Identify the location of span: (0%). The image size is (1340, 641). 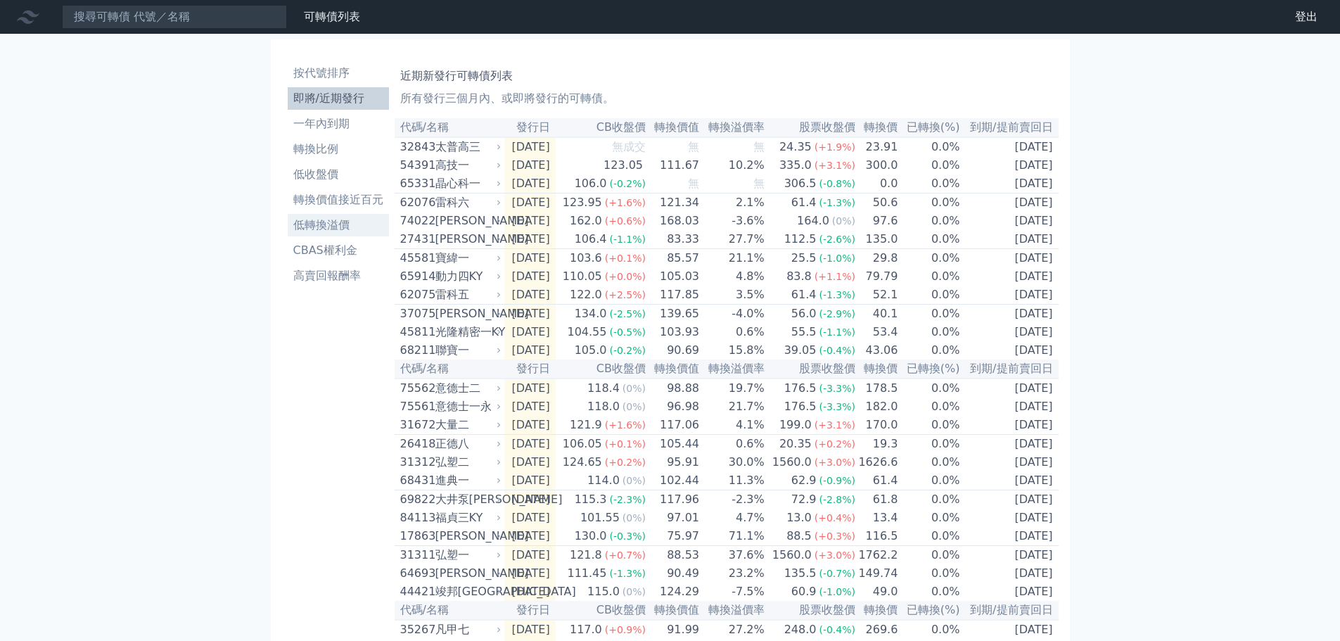
(634, 518).